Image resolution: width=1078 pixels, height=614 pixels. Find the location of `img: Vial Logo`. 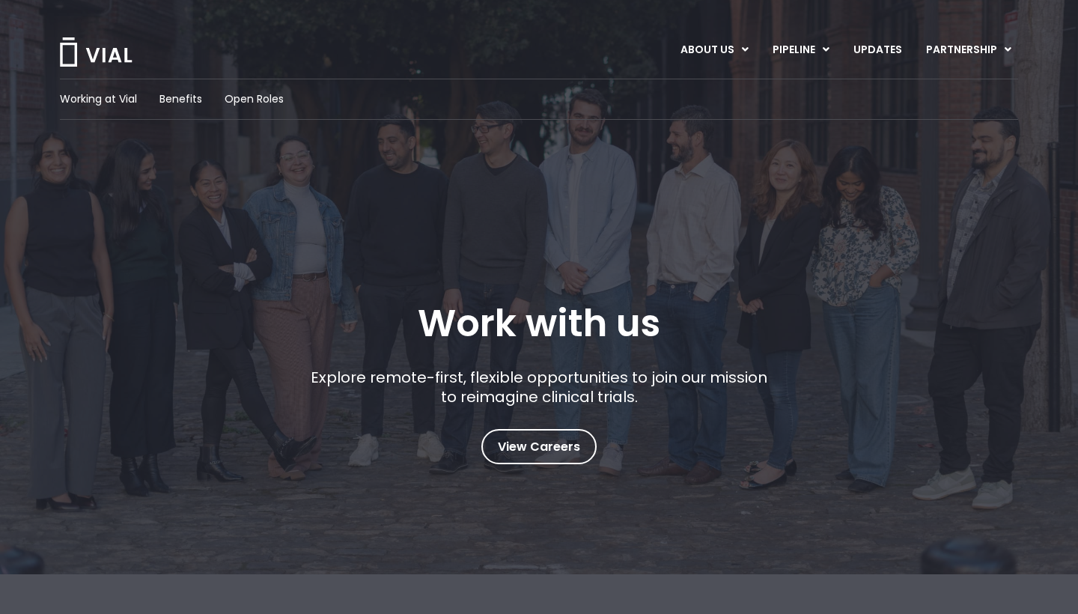

img: Vial Logo is located at coordinates (96, 52).